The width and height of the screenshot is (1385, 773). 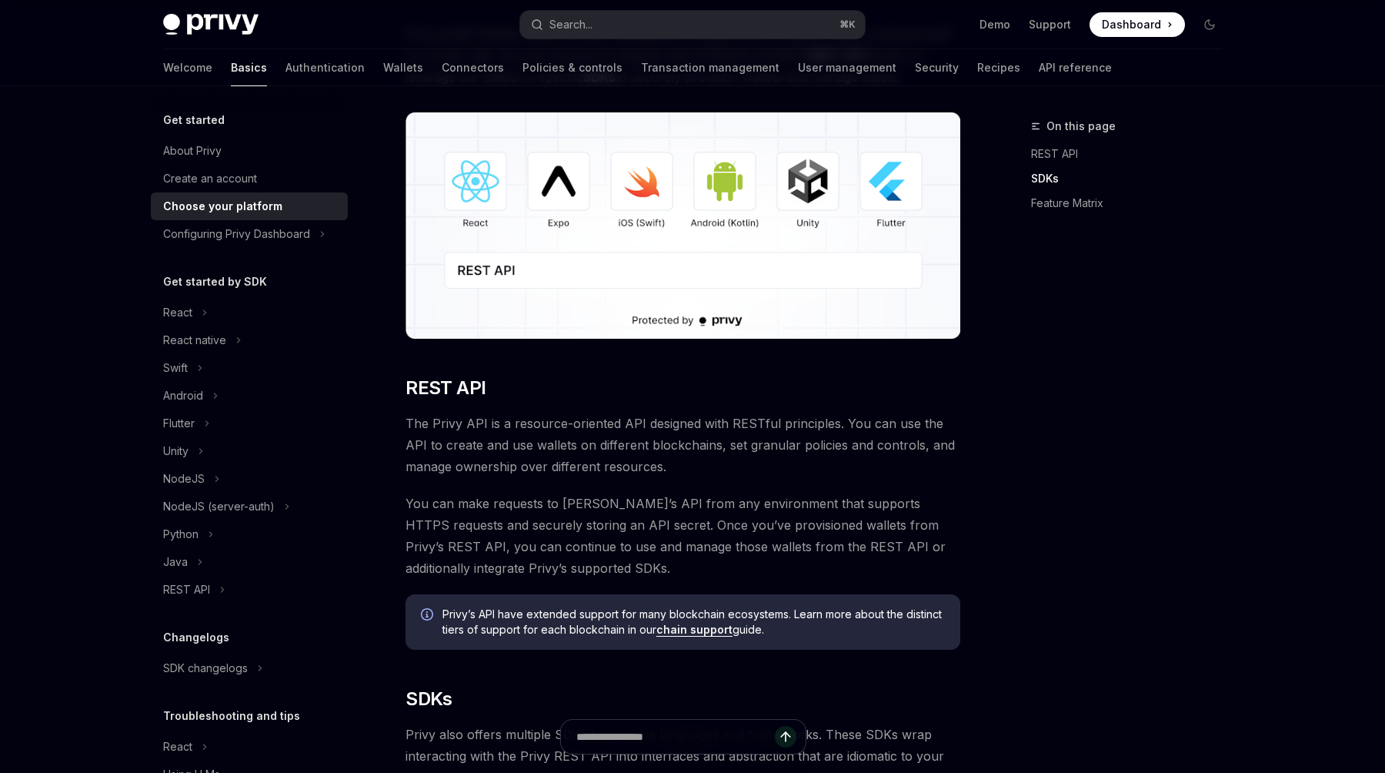 I want to click on a: Authentication, so click(x=325, y=68).